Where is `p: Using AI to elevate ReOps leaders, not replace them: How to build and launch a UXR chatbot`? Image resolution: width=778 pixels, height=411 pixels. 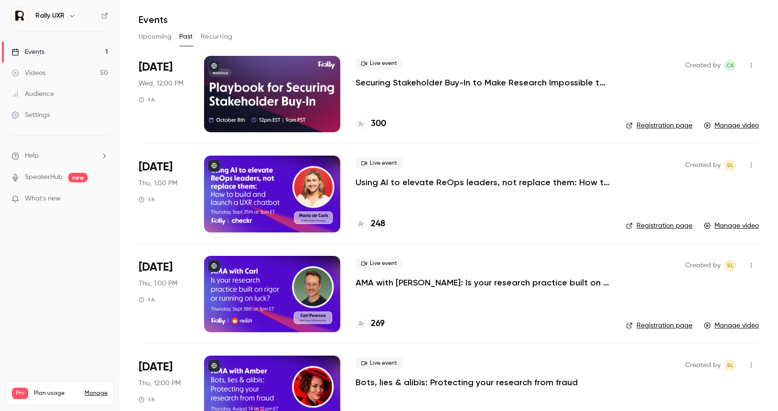 p: Using AI to elevate ReOps leaders, not replace them: How to build and launch a UXR chatbot is located at coordinates (483, 182).